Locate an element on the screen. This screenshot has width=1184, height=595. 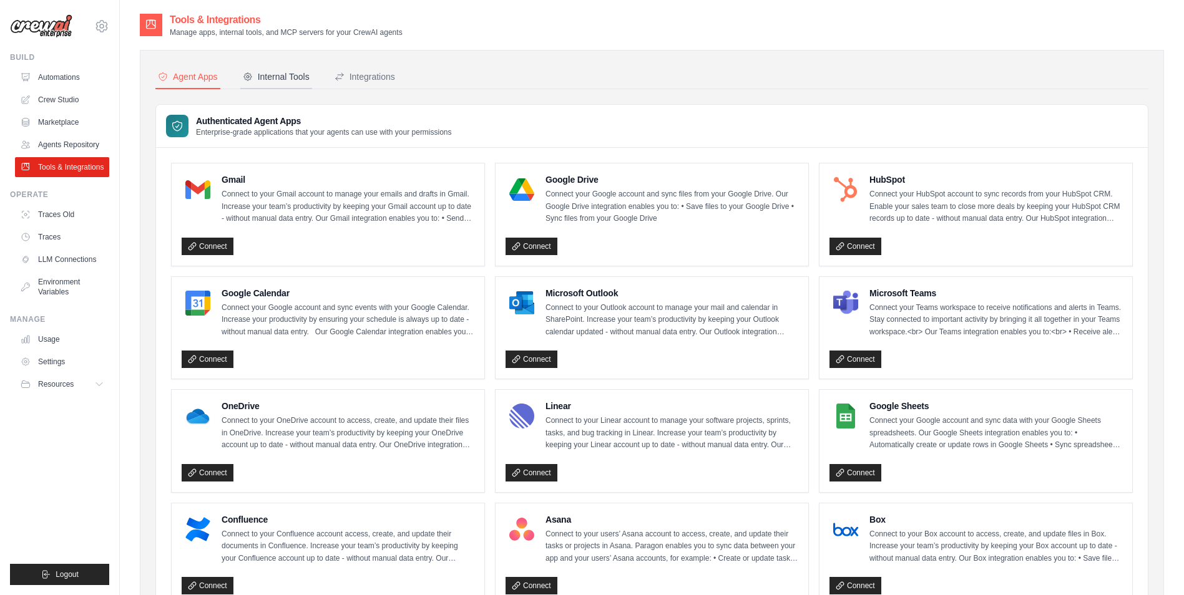
p: Enterprise-grade applications that your agents can use with your permissions is located at coordinates (324, 132).